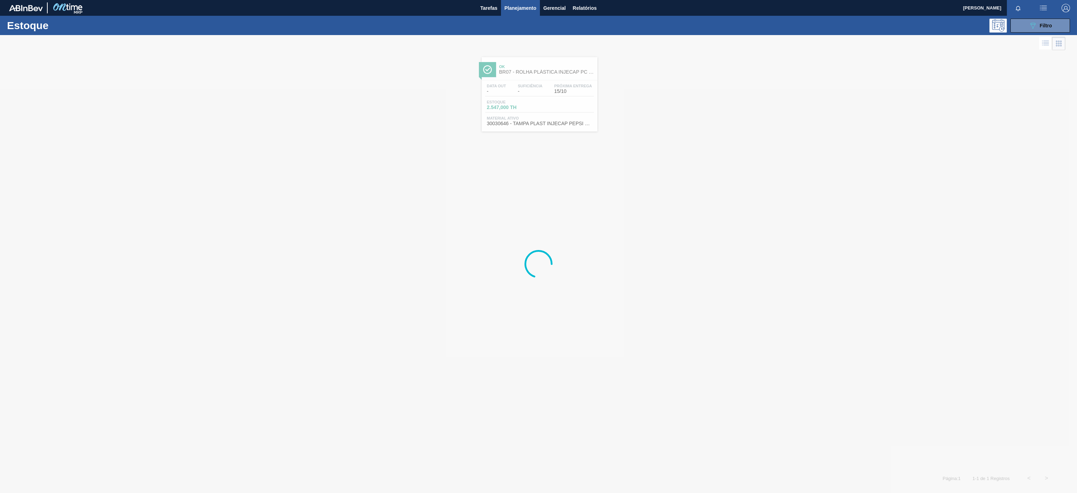 Image resolution: width=1077 pixels, height=493 pixels. Describe the element at coordinates (1018, 8) in the screenshot. I see `button: Notificações` at that location.